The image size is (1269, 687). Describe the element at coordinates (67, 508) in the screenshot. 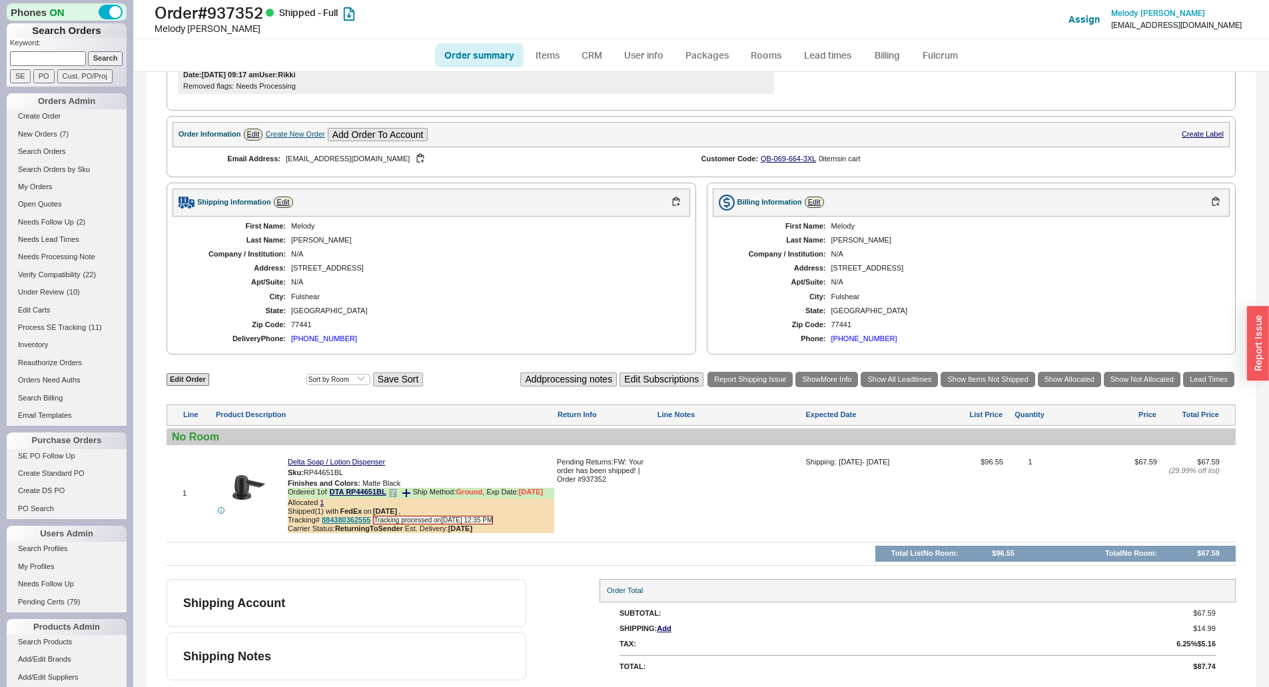

I see `a: PO Search` at that location.